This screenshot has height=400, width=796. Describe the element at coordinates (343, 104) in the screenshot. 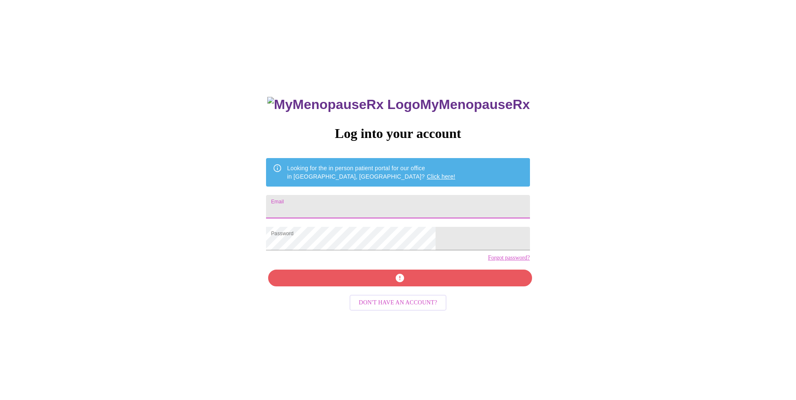

I see `img: MyMenopauseRx Logo` at that location.